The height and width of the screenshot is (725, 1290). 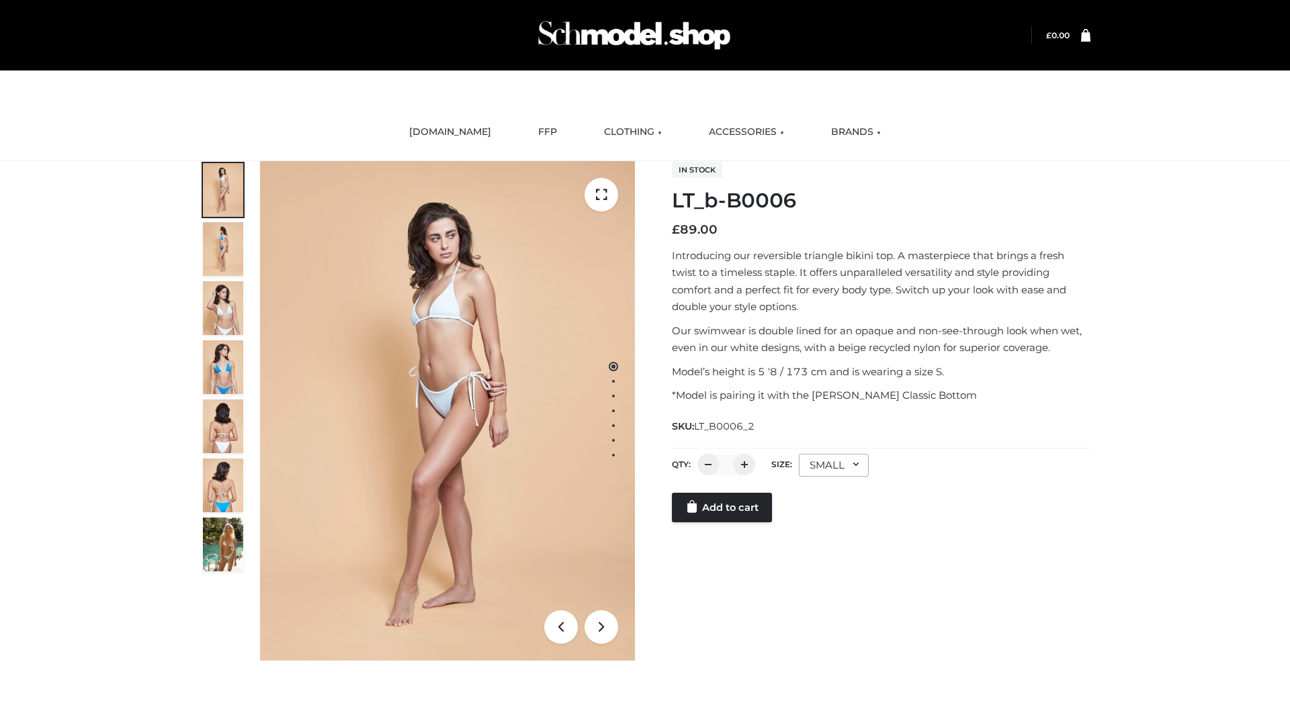 I want to click on p: Model’s height is 5 ‘8 / 173 cm and is wearing a size S., so click(x=881, y=372).